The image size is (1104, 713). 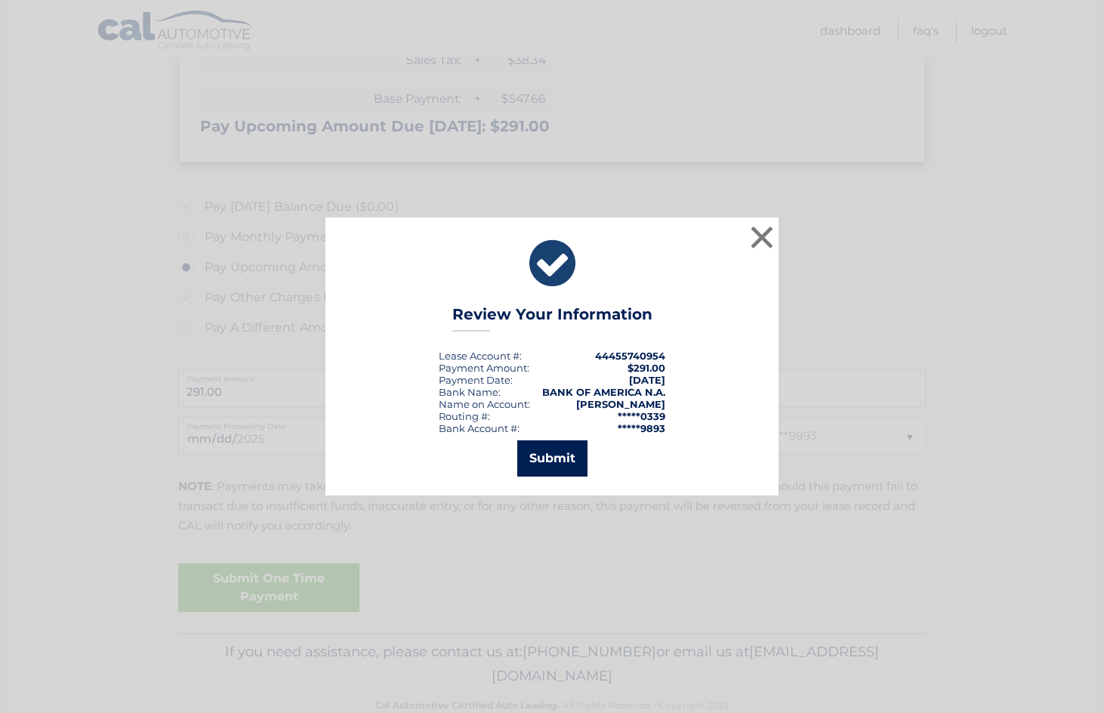 What do you see at coordinates (479, 428) in the screenshot?
I see `div: Bank Account #:` at bounding box center [479, 428].